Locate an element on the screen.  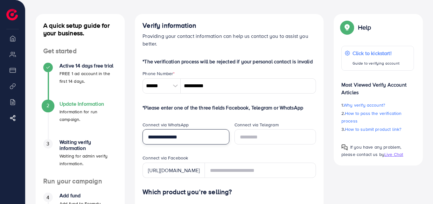
span: 3 is located at coordinates (48, 143).